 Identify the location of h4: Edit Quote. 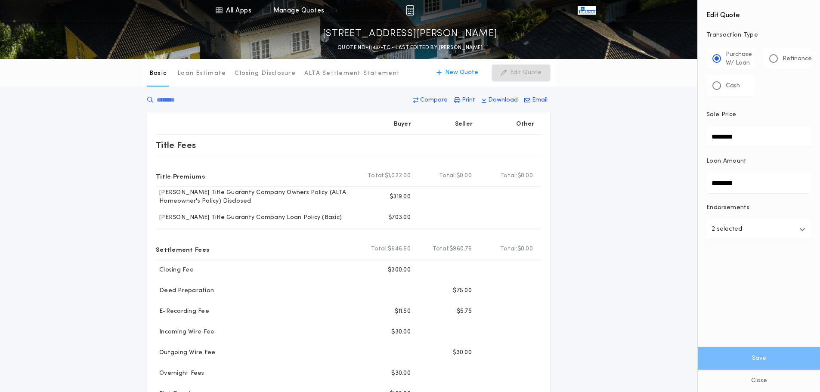
(759, 13).